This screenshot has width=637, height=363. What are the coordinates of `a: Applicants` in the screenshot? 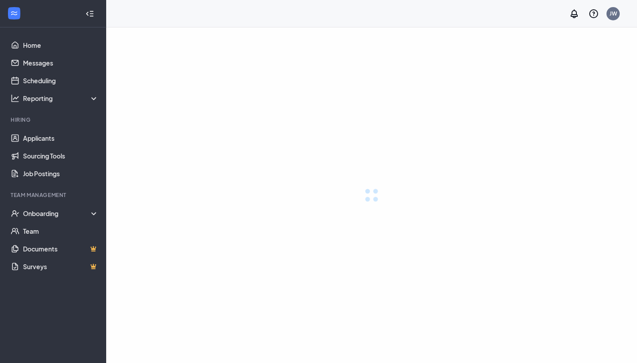 It's located at (61, 138).